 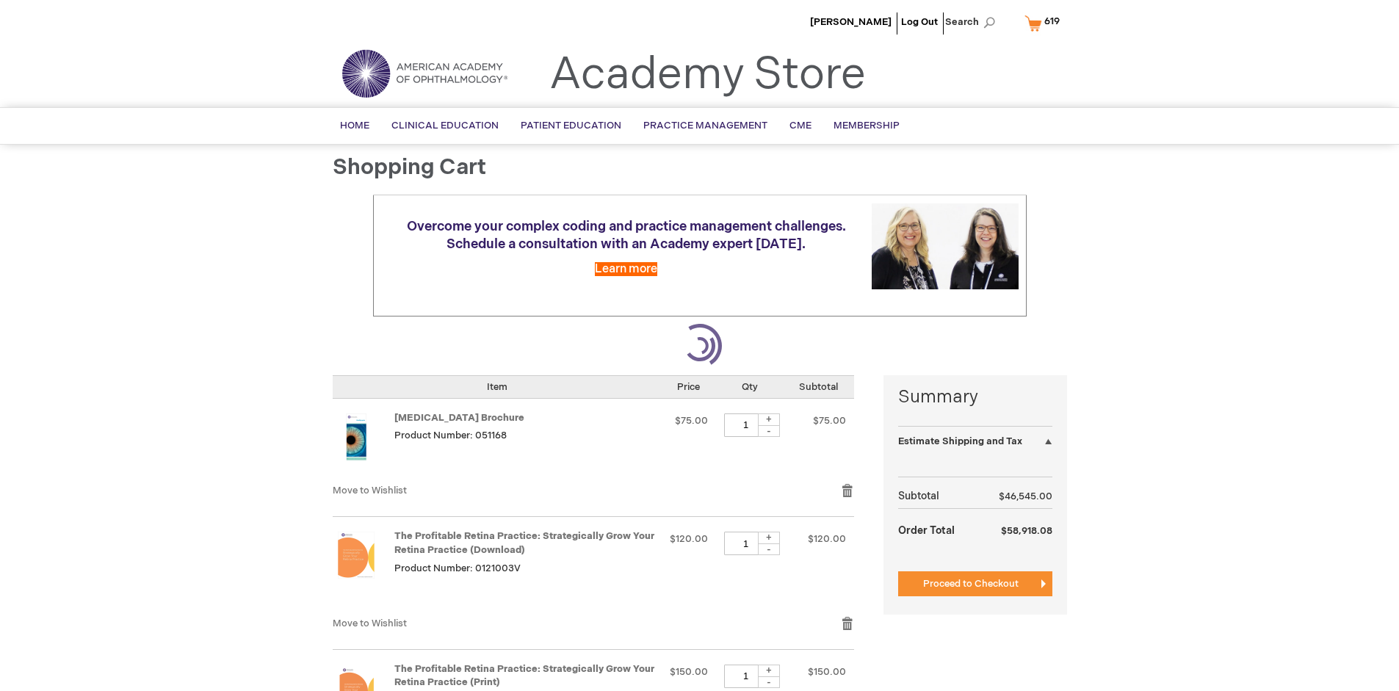 What do you see at coordinates (497, 387) in the screenshot?
I see `span: Item` at bounding box center [497, 387].